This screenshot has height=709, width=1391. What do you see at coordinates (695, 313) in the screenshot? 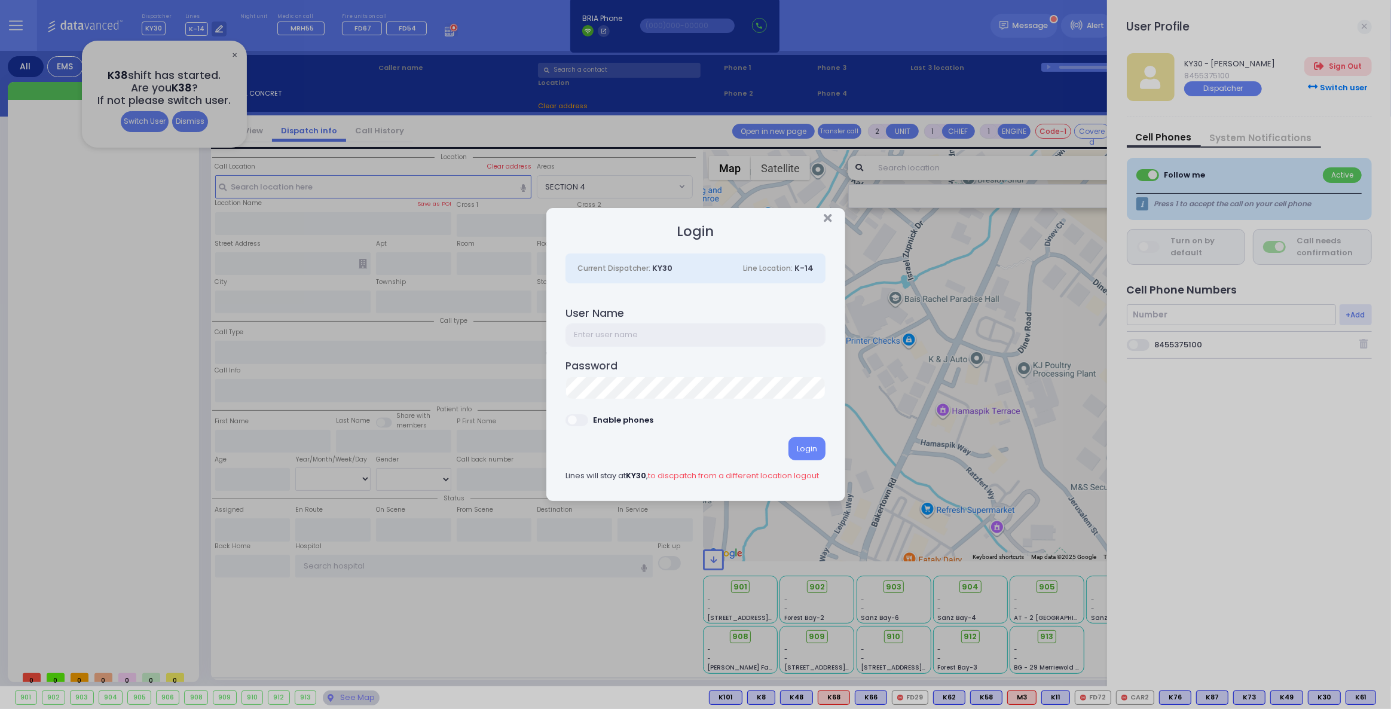
I see `h4: User Name` at bounding box center [695, 313].